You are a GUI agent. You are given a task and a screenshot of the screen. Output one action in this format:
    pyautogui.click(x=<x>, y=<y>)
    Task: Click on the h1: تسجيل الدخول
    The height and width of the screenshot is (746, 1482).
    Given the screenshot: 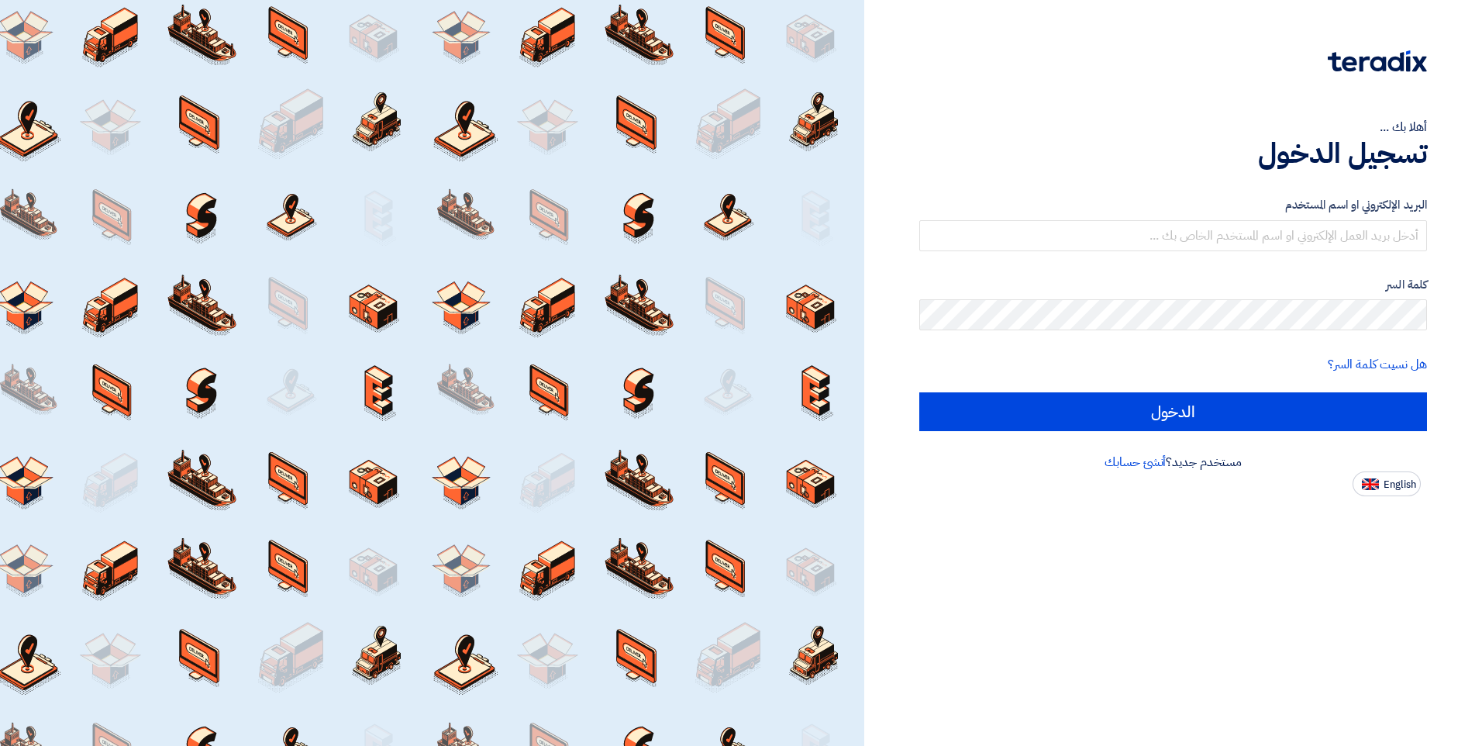 What is the action you would take?
    pyautogui.click(x=1173, y=153)
    